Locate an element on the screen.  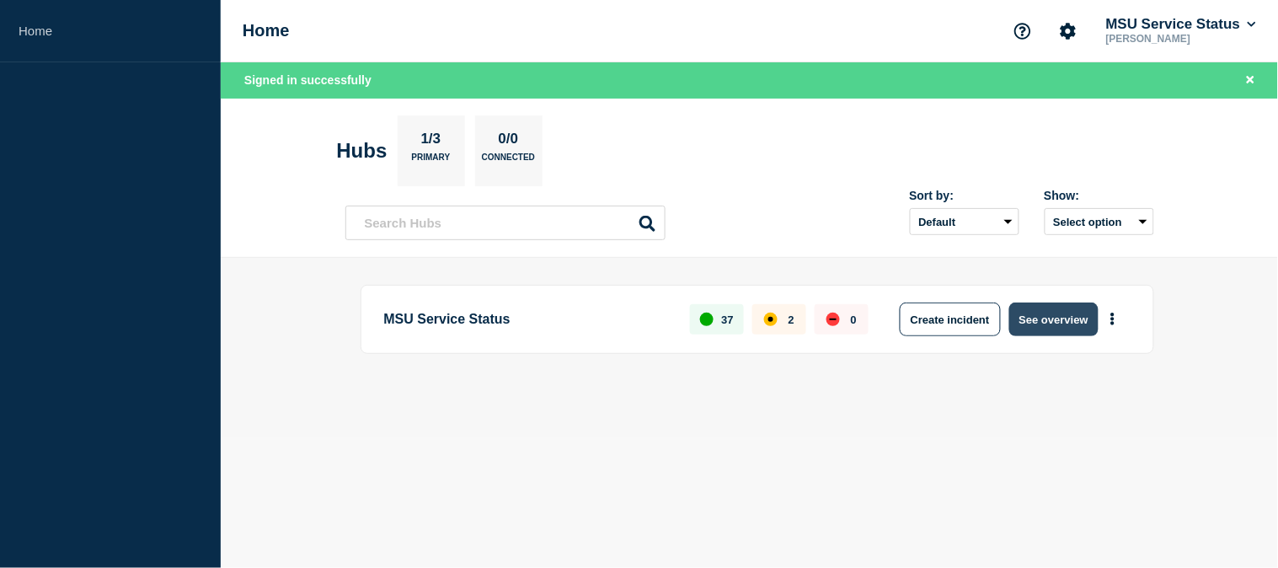
select: Sort by is located at coordinates (965, 222).